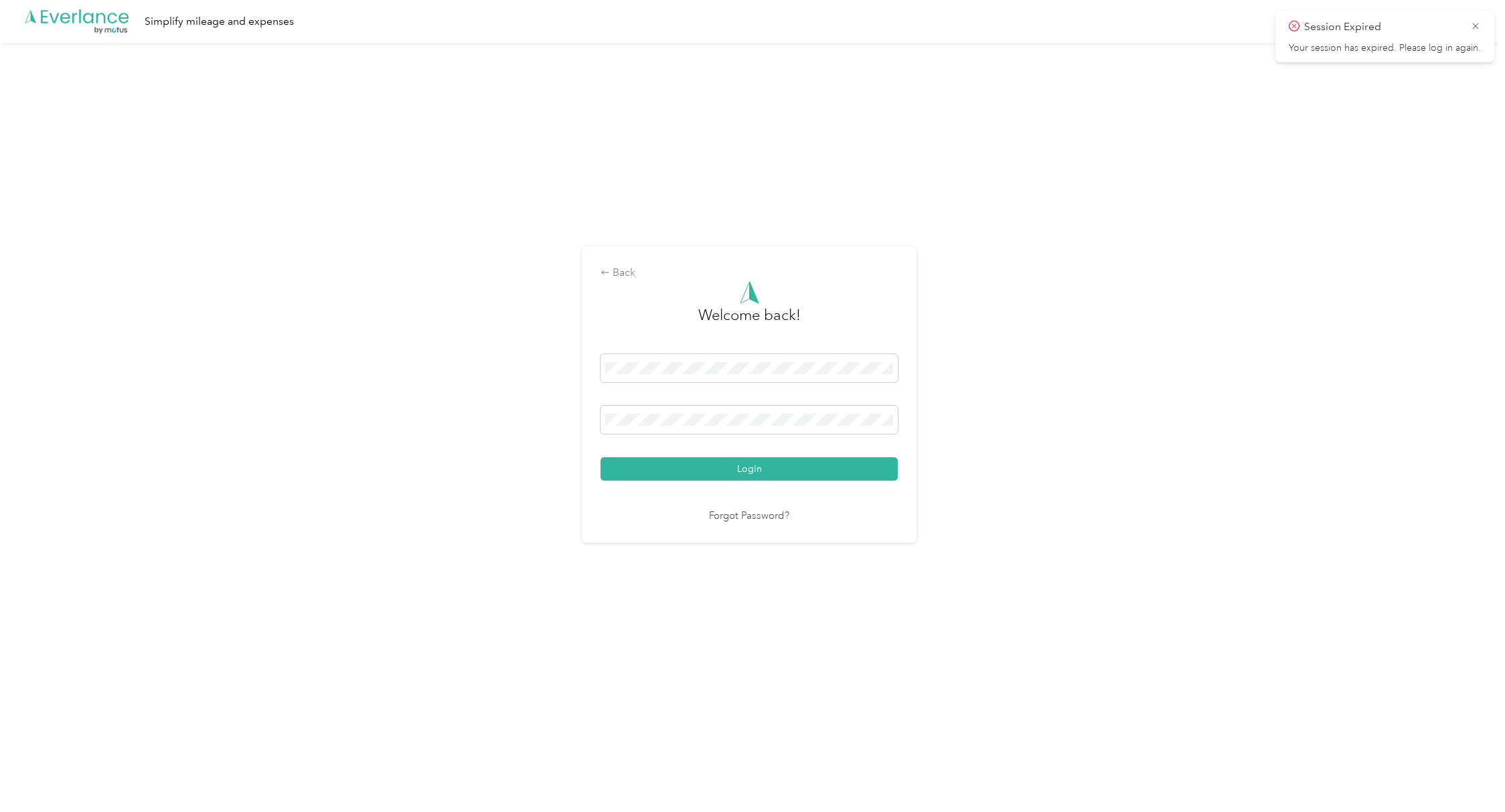  What do you see at coordinates (1382, 27) in the screenshot?
I see `p: Session Expired` at bounding box center [1382, 27].